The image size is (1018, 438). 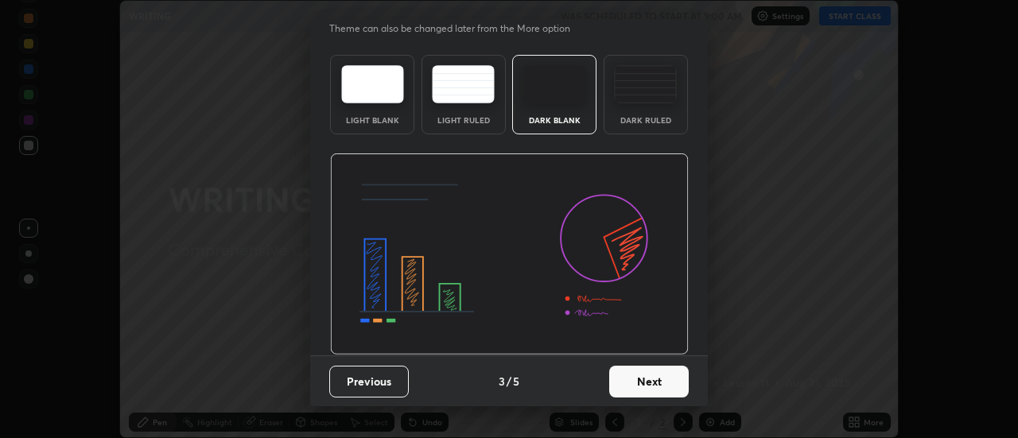 I want to click on button: Next, so click(x=649, y=382).